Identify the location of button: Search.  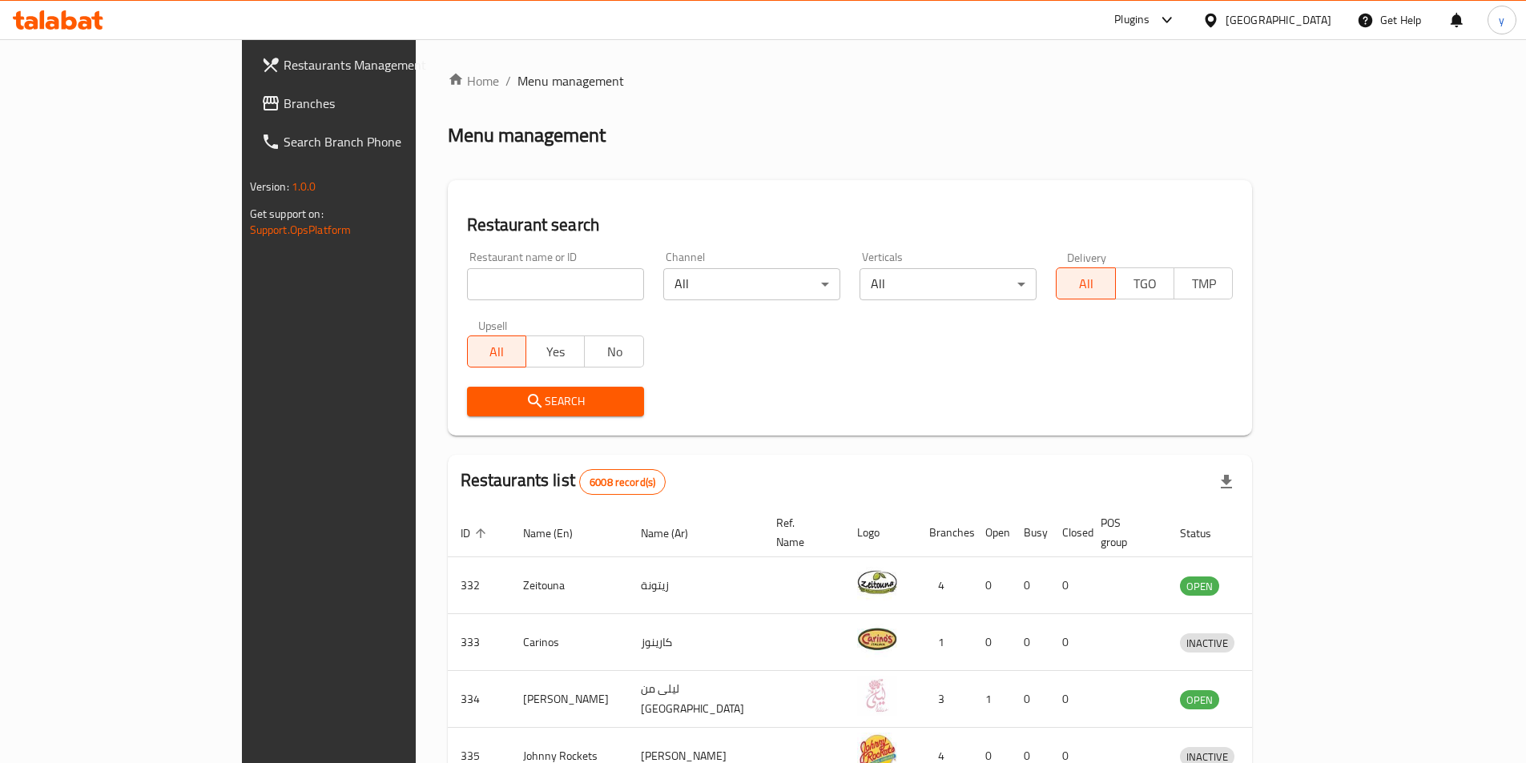
(555, 401).